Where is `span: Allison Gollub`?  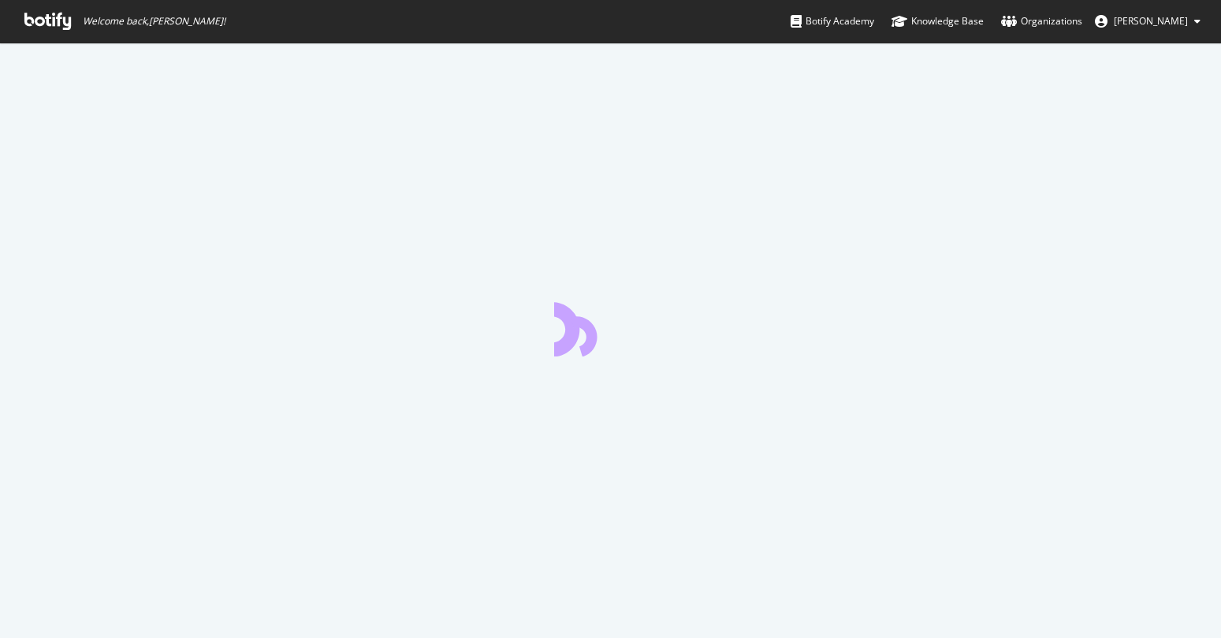 span: Allison Gollub is located at coordinates (1151, 20).